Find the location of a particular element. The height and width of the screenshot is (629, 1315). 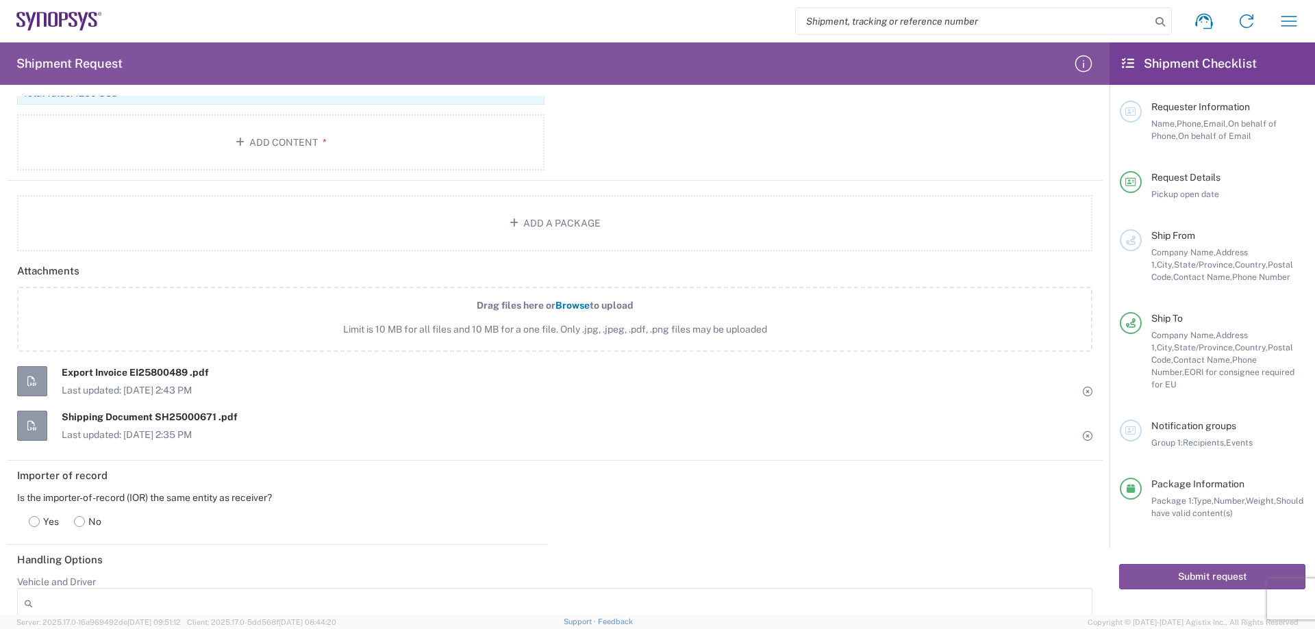

span: Group 1: is located at coordinates (1167, 442).